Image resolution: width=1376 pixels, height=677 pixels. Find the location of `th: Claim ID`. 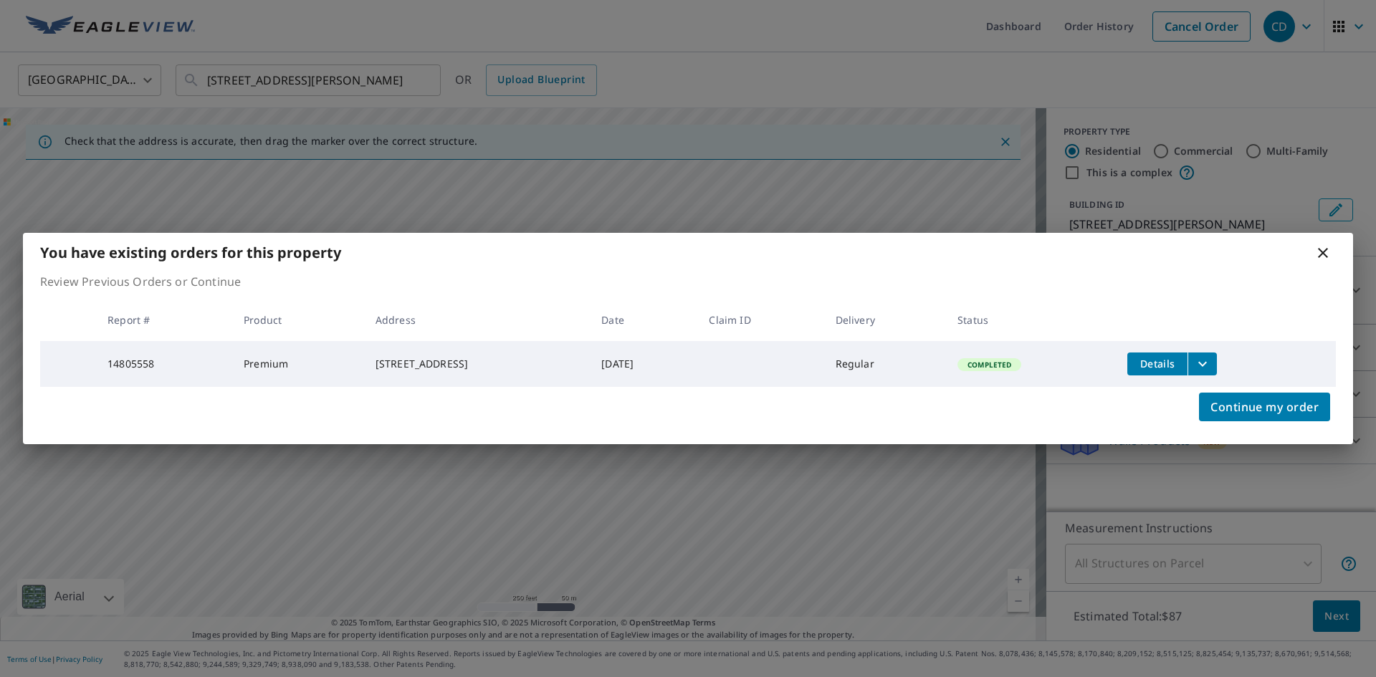

th: Claim ID is located at coordinates (761, 320).